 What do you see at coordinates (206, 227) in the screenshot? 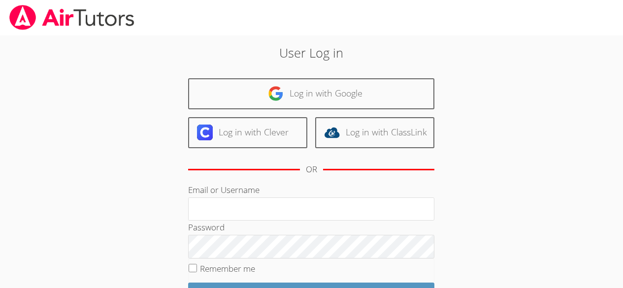
I see `label: Password` at bounding box center [206, 227].